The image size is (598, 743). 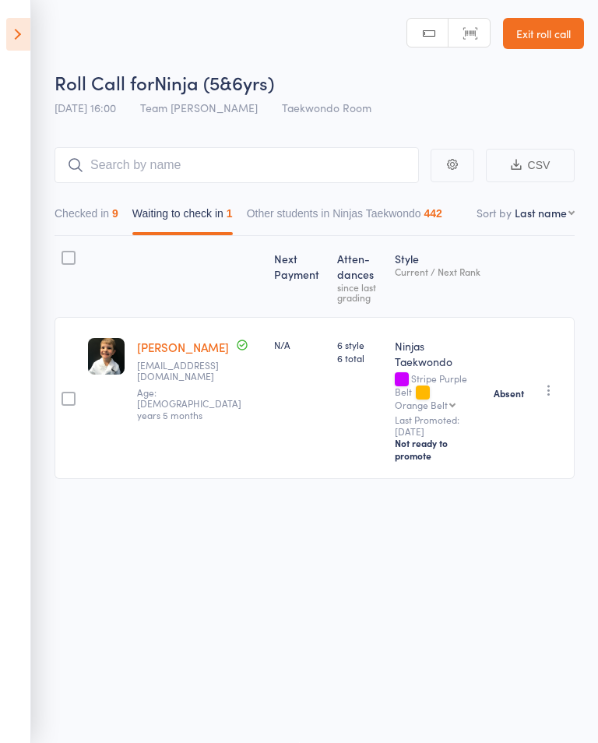 What do you see at coordinates (230, 213) in the screenshot?
I see `div: 1` at bounding box center [230, 213].